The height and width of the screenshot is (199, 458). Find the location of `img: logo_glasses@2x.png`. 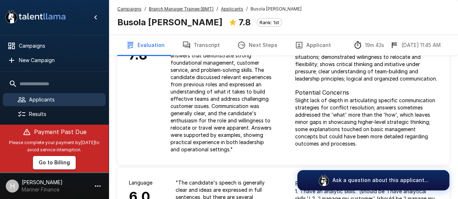

img: logo_glasses@2x.png is located at coordinates (323, 181).